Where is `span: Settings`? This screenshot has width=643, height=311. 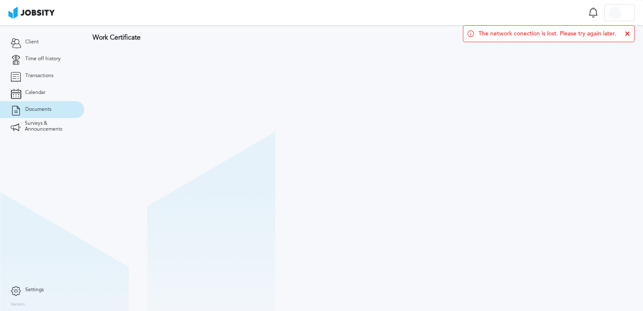 span: Settings is located at coordinates (35, 290).